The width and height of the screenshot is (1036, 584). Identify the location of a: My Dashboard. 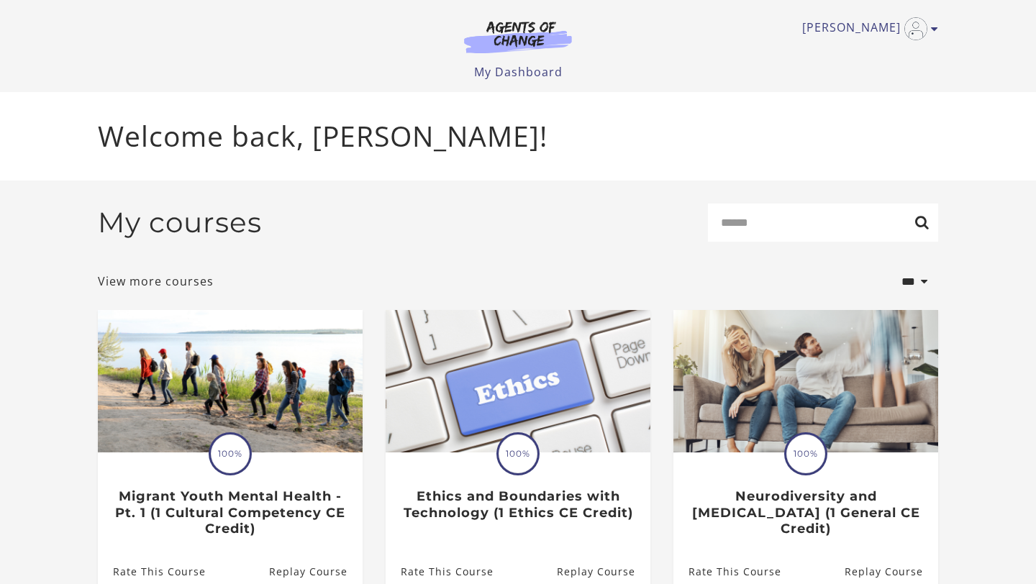
(518, 72).